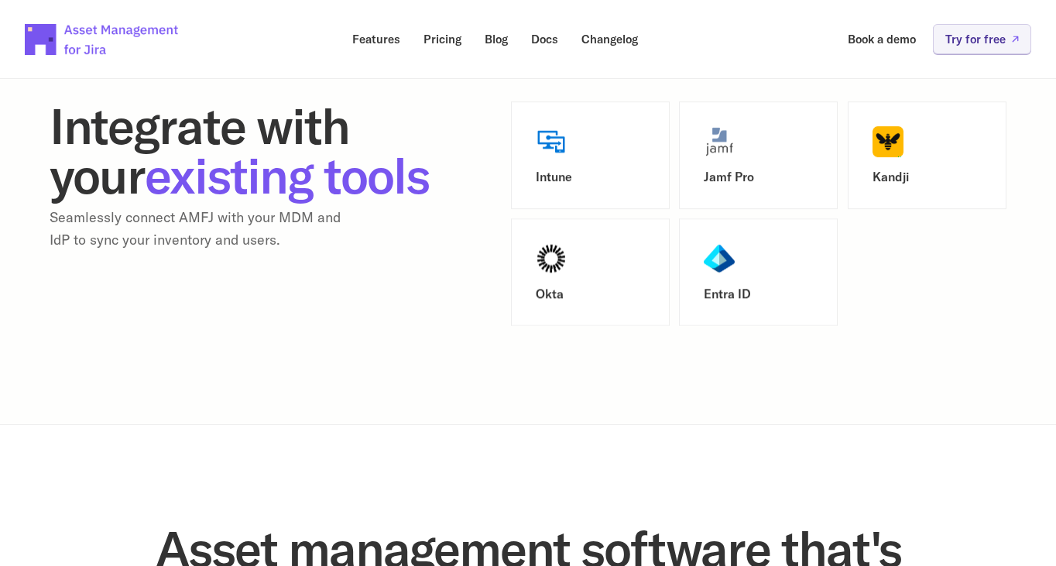 Image resolution: width=1056 pixels, height=566 pixels. Describe the element at coordinates (975, 39) in the screenshot. I see `p: Try for free` at that location.